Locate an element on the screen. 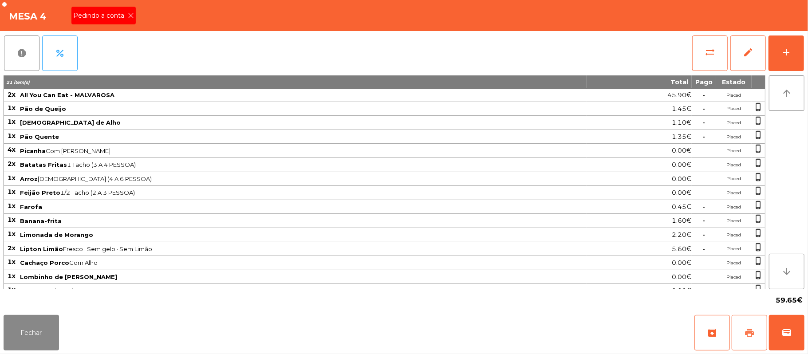 The image size is (808, 354). span: report is located at coordinates (22, 53).